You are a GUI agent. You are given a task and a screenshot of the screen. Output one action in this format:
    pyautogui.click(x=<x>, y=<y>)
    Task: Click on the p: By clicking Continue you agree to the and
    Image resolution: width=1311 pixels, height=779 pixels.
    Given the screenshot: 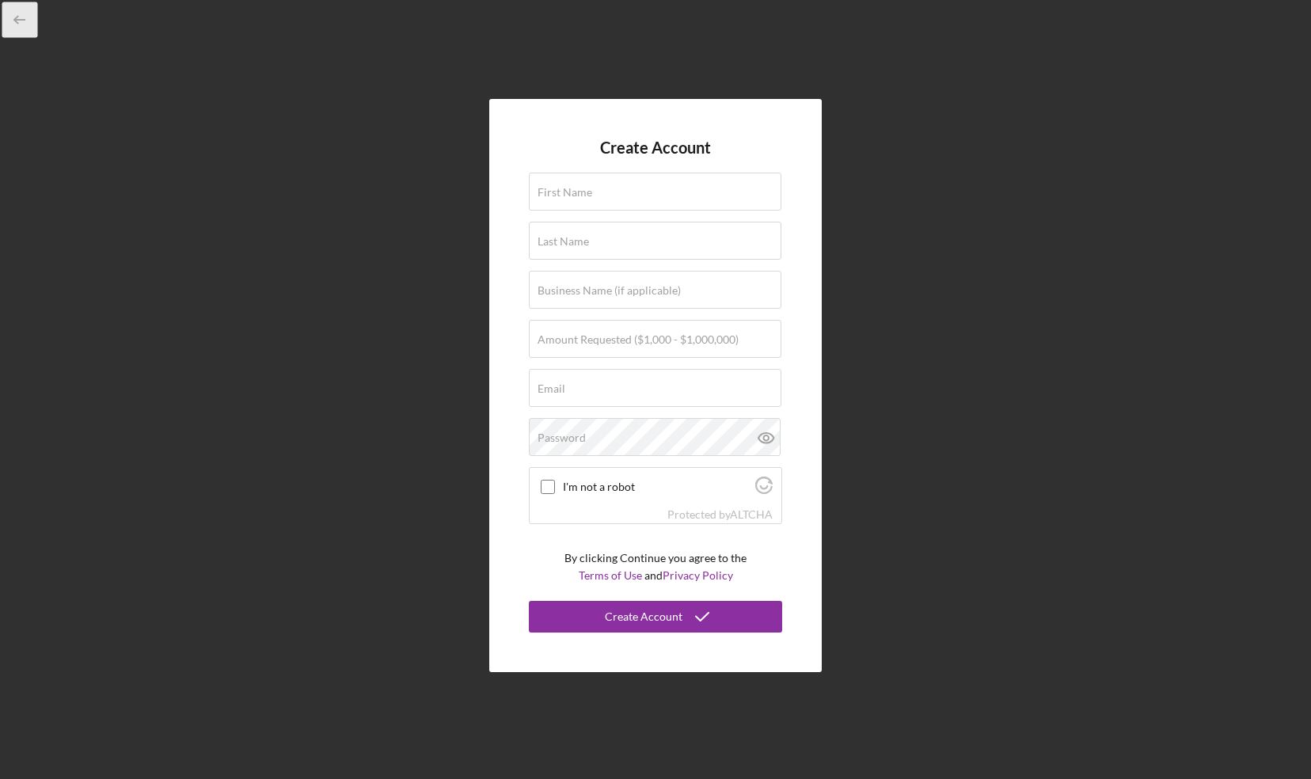 What is the action you would take?
    pyautogui.click(x=656, y=567)
    